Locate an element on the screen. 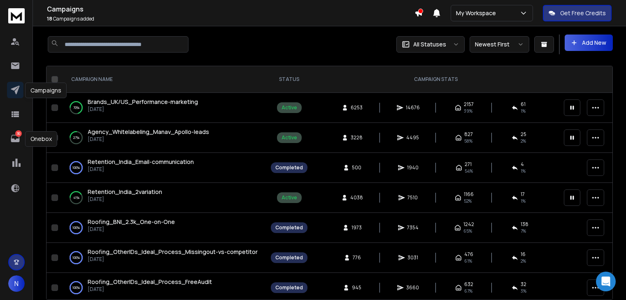  span: Retention_India_2variation is located at coordinates (125, 192).